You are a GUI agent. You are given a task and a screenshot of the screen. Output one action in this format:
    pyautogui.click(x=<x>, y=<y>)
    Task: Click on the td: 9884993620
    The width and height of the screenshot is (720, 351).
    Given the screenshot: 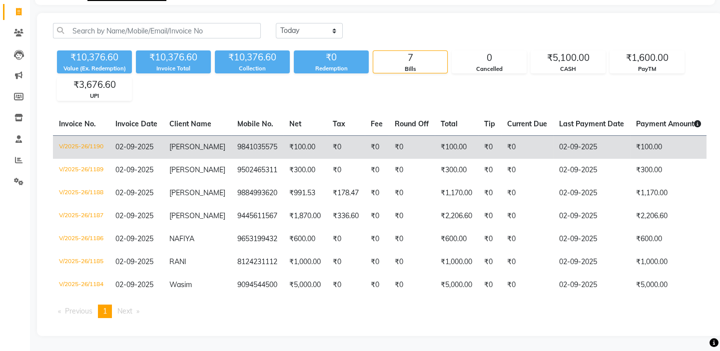 What is the action you would take?
    pyautogui.click(x=257, y=193)
    